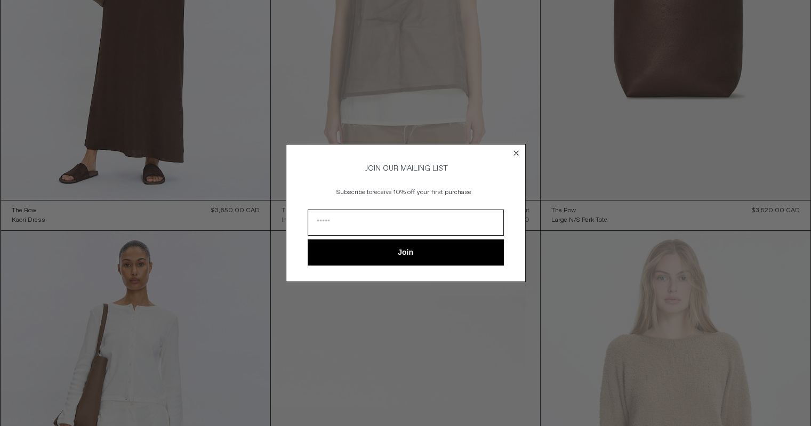 The image size is (811, 426). Describe the element at coordinates (422, 192) in the screenshot. I see `span: receive 10% off your first purchase` at that location.